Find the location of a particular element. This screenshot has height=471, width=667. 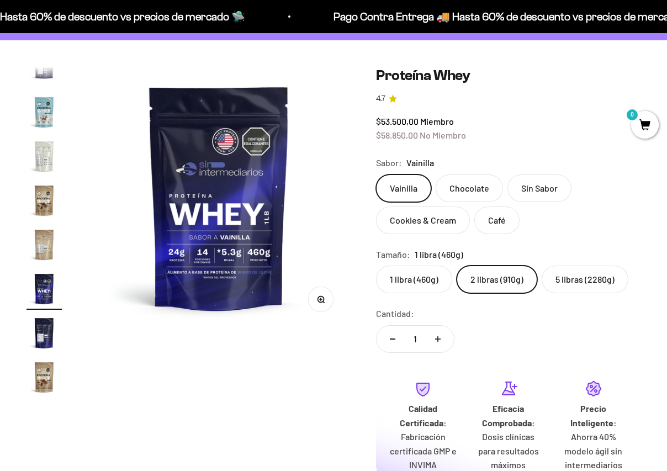

button: Aumentar cantidad is located at coordinates (438, 339).